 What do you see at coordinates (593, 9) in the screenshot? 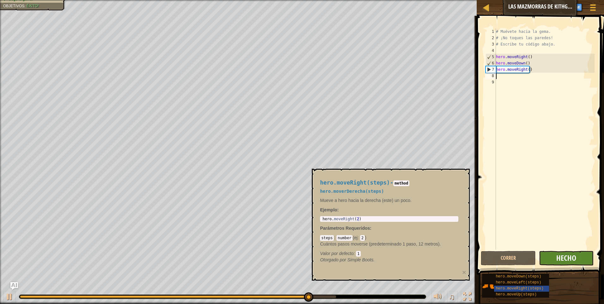
I see `button: Mostrar menú del juego` at bounding box center [593, 9].